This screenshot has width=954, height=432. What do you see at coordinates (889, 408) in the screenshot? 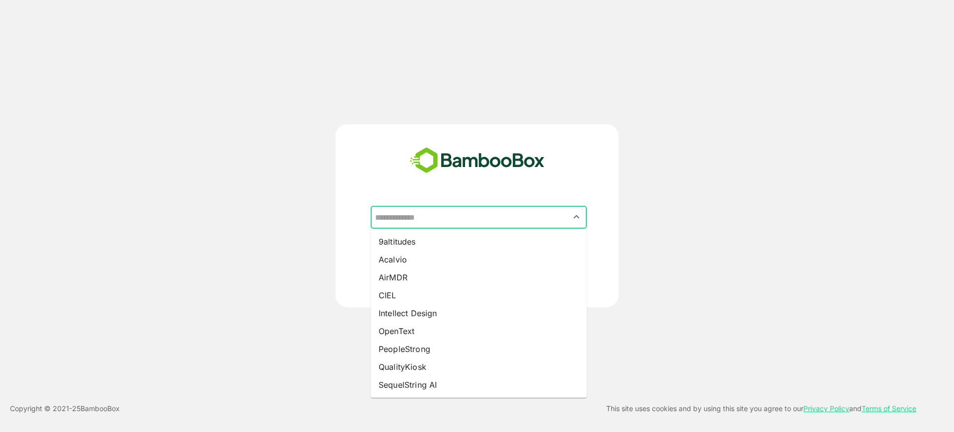
I see `a: Terms of Service` at bounding box center [889, 408].